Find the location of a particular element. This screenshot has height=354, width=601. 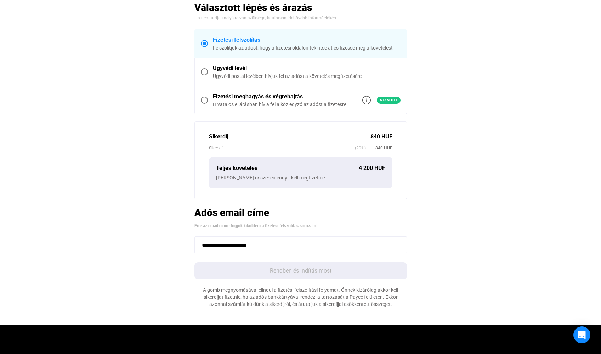

div: A gomb megnyomásával elindul a fizetési felszólítási folyamat. Önnek kizárólag akkor kell sikerdí... is located at coordinates (301, 297).